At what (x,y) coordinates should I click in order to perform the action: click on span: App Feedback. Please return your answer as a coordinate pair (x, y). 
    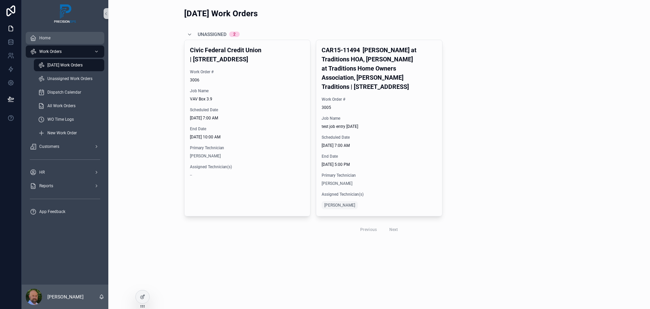
    Looking at the image, I should click on (52, 211).